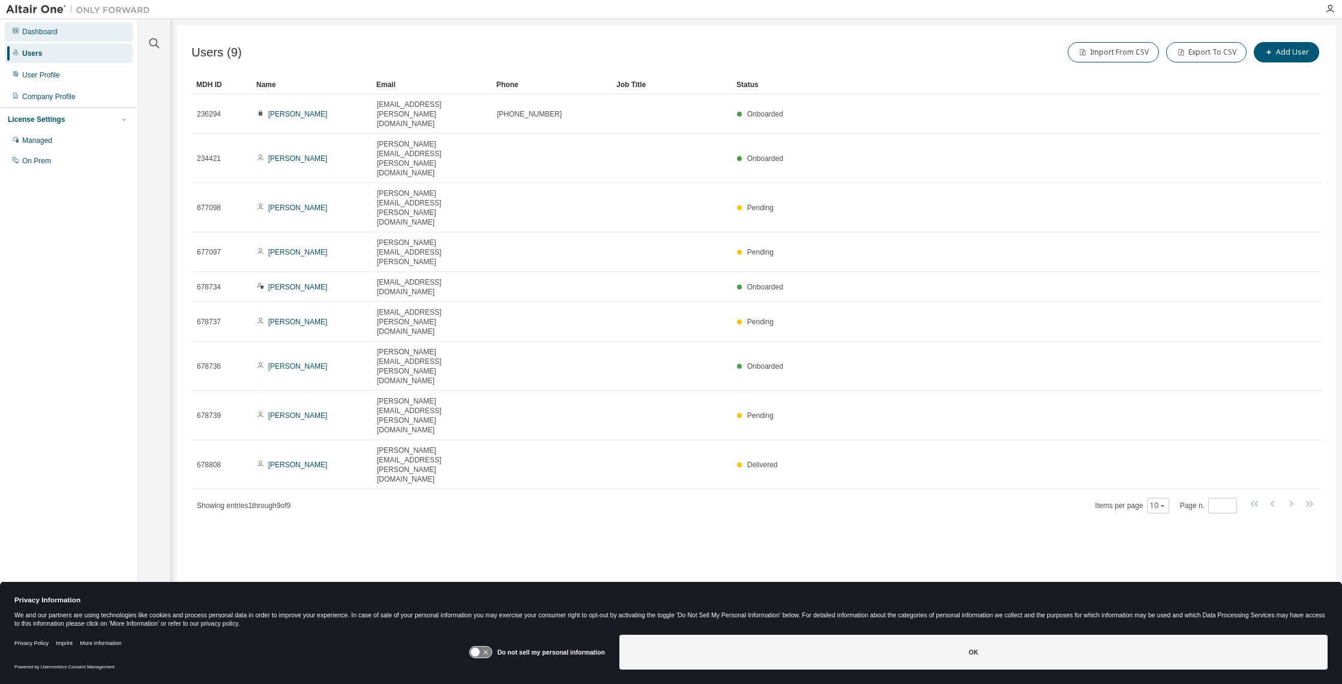  Describe the element at coordinates (49, 97) in the screenshot. I see `div: Company Profile` at that location.